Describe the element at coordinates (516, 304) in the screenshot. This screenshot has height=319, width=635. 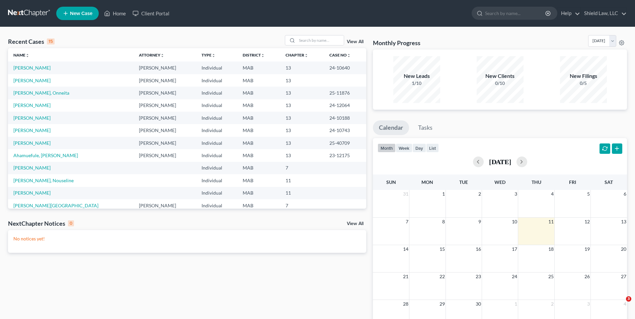
I see `span: 1` at that location.